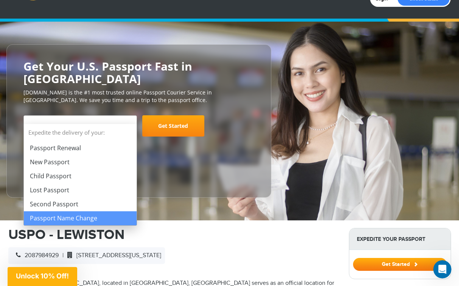 The height and width of the screenshot is (286, 459). I want to click on h1: USPO - LEWISTON, so click(173, 234).